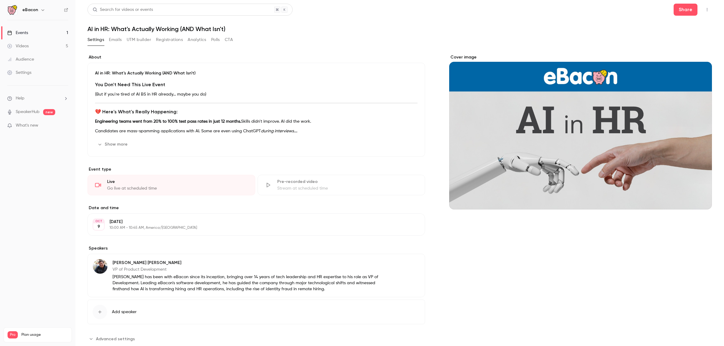 This screenshot has width=724, height=346. I want to click on button: Analytics, so click(197, 40).